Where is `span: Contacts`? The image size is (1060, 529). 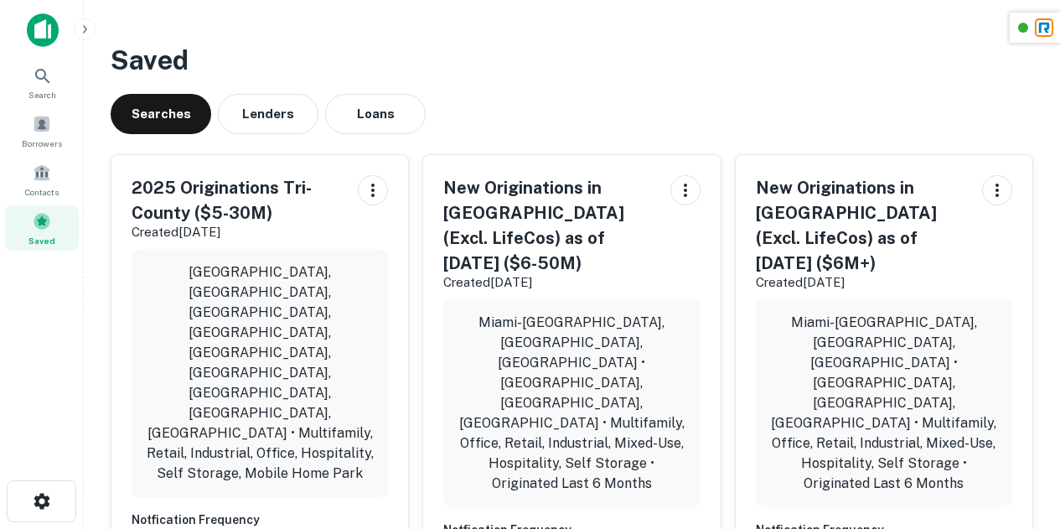 span: Contacts is located at coordinates (42, 192).